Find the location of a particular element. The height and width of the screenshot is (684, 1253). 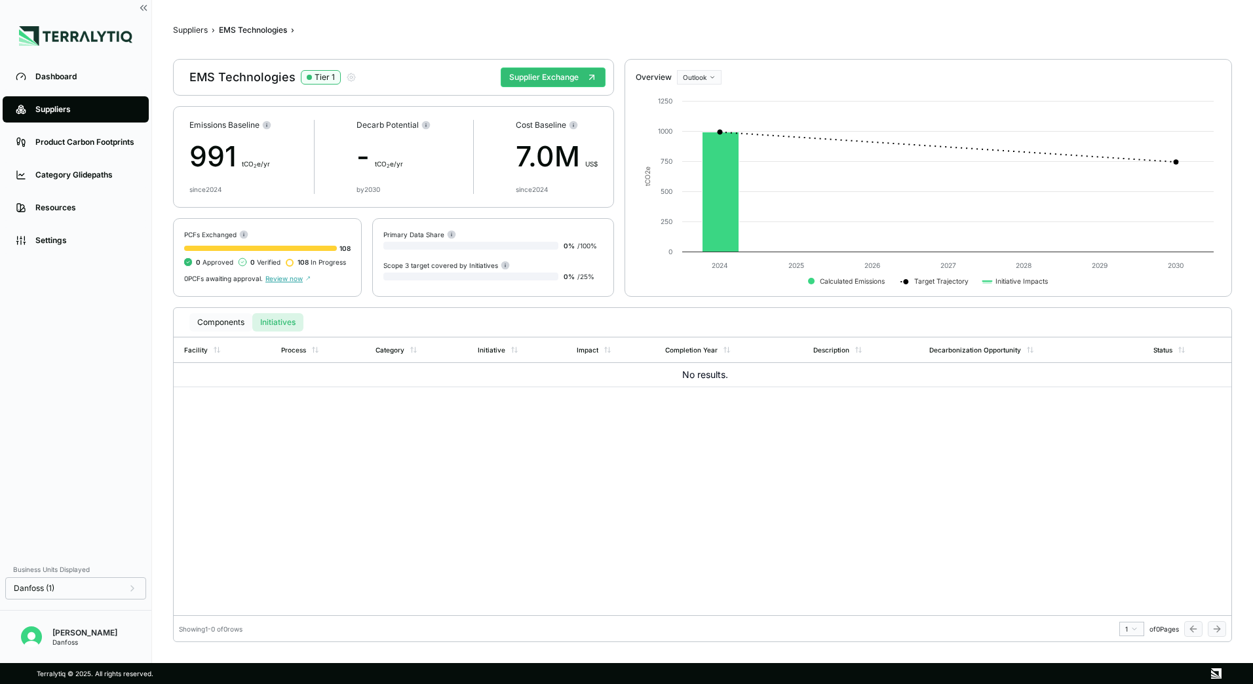

div: Scope 3 target covered by Initiatives is located at coordinates (446, 265).